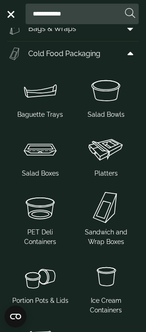  I want to click on img: SoupNsalad_bowls.svg, so click(106, 90).